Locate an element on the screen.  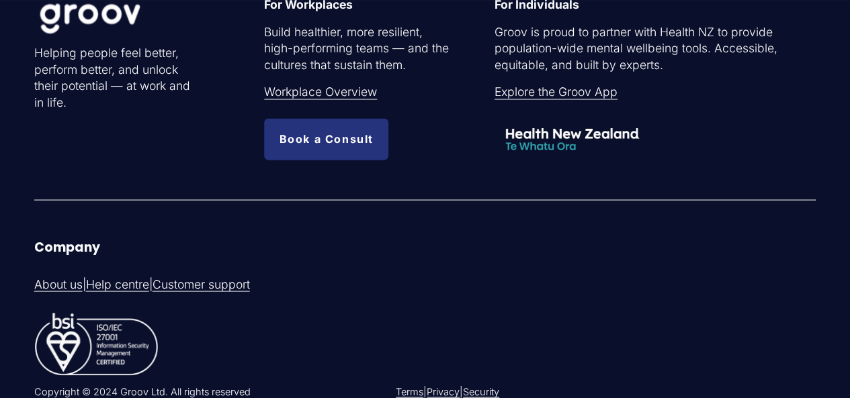
p: Build healthier, more resilient, high-performing teams — and the cultures that sustain them. is located at coordinates (359, 49).